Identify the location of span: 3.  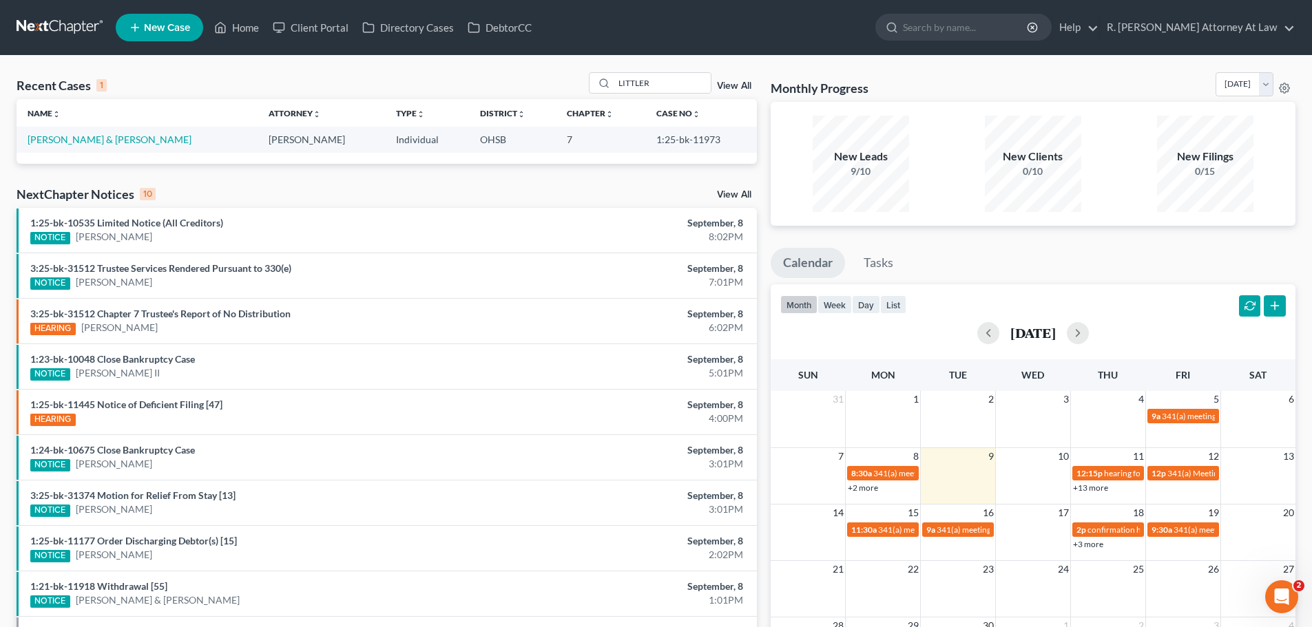
(1066, 399).